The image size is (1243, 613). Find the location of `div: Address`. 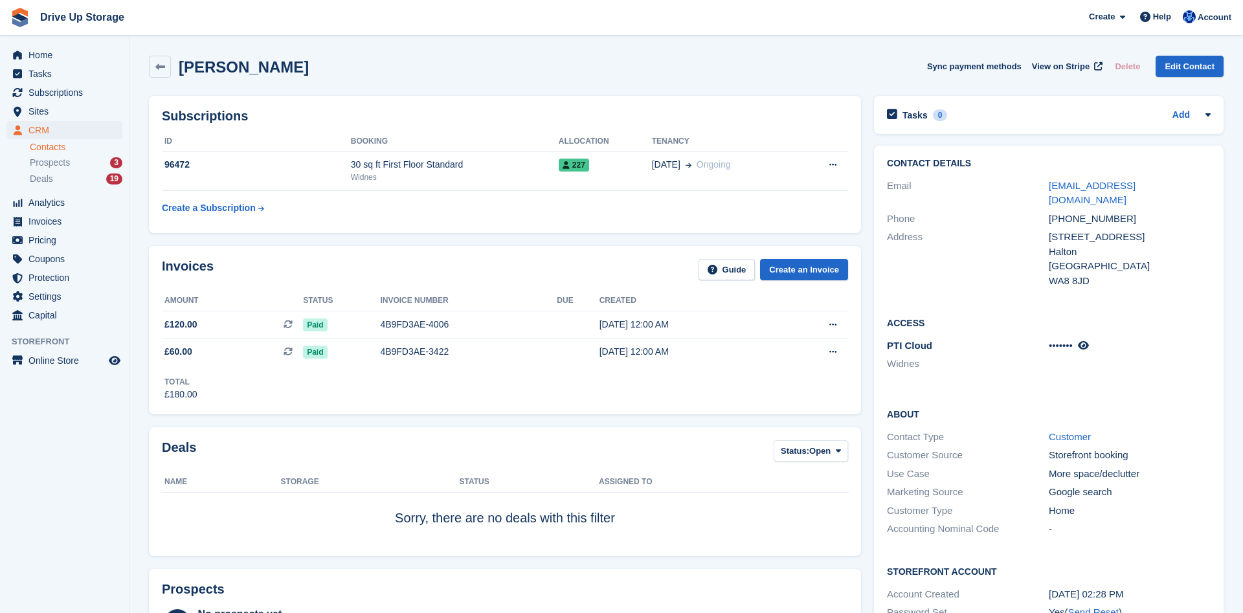

div: Address is located at coordinates (968, 259).